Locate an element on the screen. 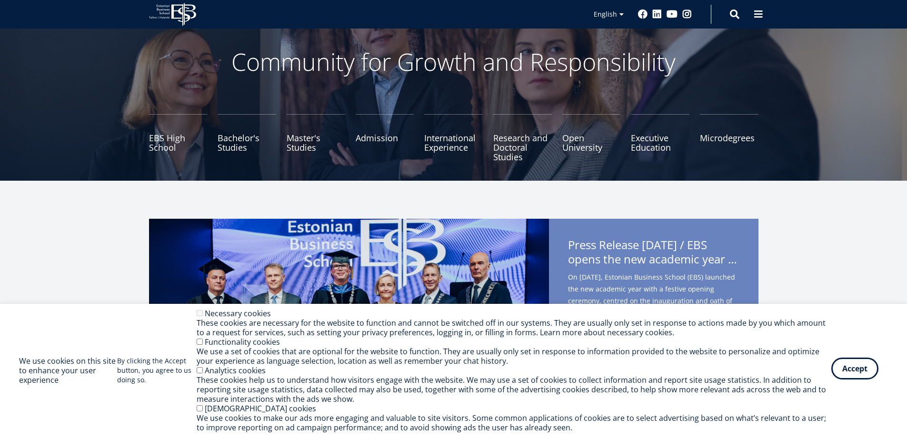  h2: We use cookies on this site to enhance your user experience is located at coordinates (68, 371).